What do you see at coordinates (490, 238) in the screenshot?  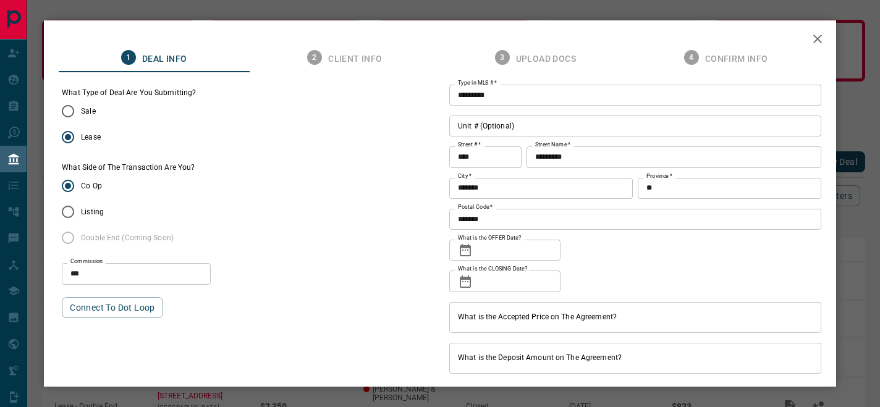 I see `label: What is the OFFER Date?` at bounding box center [490, 238].